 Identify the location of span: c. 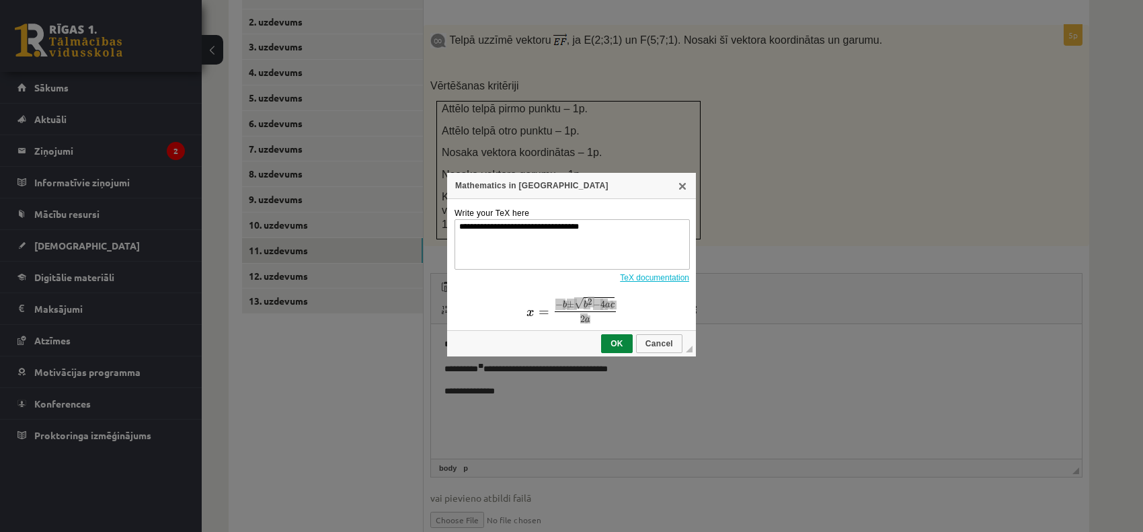
(86, 9).